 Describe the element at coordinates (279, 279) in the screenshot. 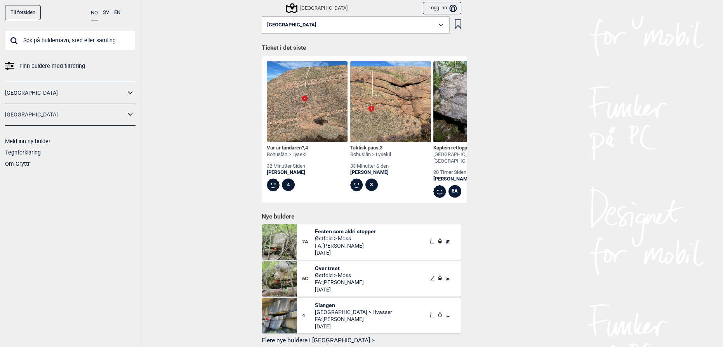

I see `img: Over treet` at that location.